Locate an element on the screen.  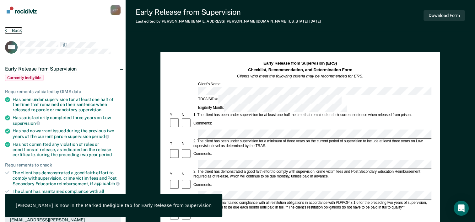
button: Profile dropdown button is located at coordinates (116, 10).